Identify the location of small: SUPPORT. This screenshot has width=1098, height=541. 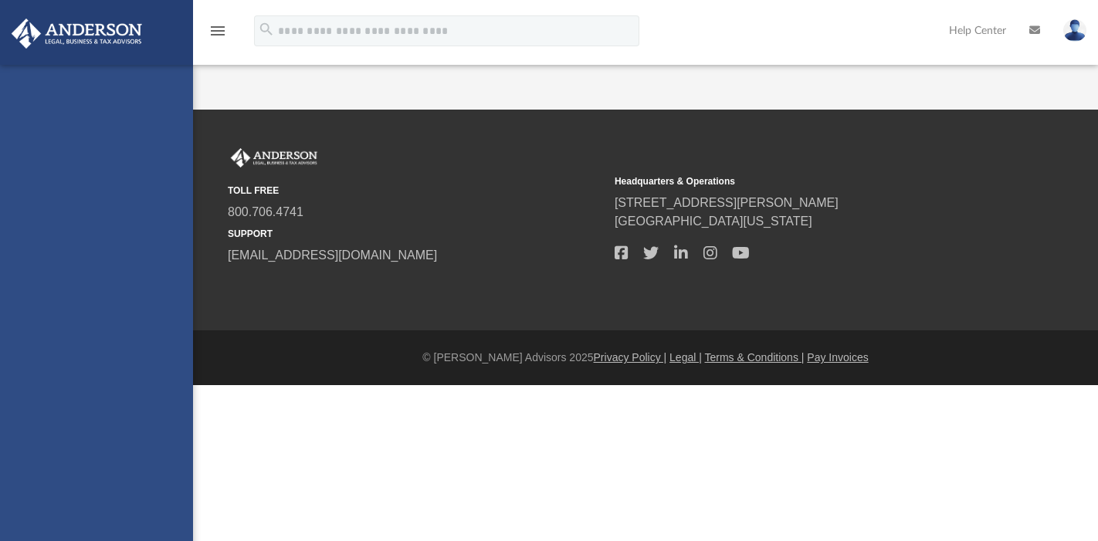
(415, 234).